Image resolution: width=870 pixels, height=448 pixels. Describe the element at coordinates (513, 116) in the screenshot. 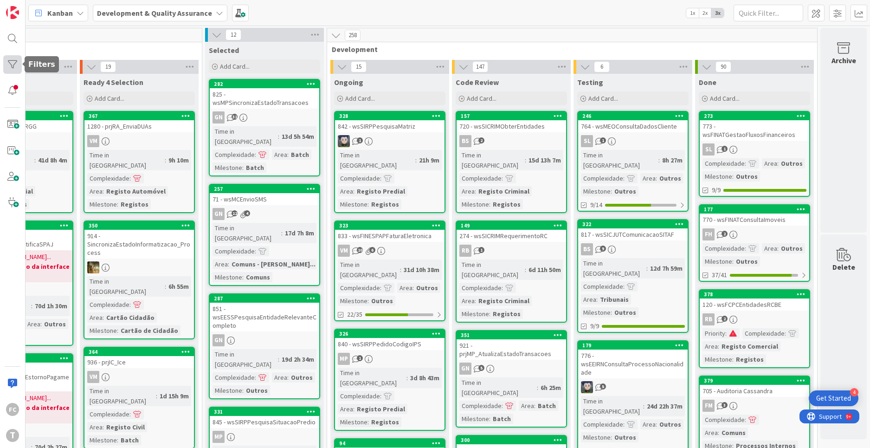

I see `div: 157` at that location.